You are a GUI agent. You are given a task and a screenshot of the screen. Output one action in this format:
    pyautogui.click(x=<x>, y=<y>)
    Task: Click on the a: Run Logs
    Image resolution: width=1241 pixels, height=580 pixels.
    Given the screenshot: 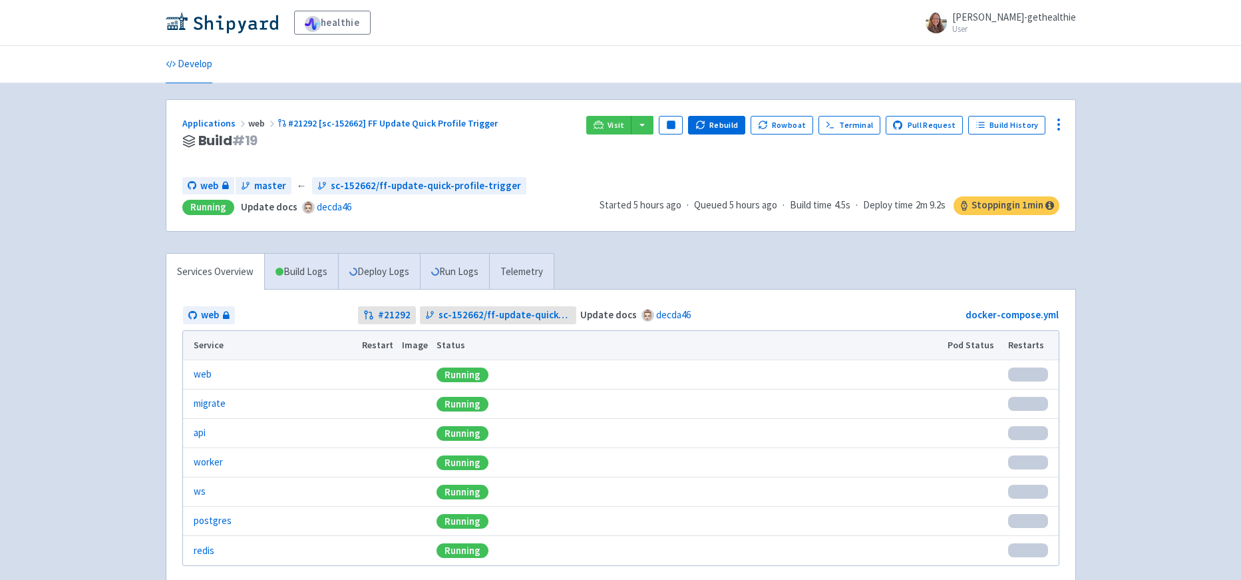 What is the action you would take?
    pyautogui.click(x=454, y=271)
    